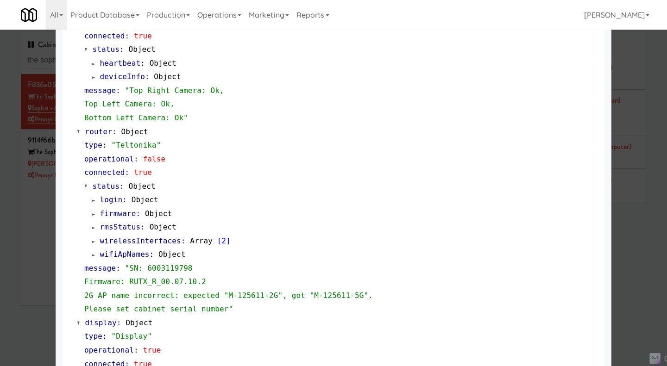 This screenshot has width=667, height=366. I want to click on span: "Teltonika", so click(136, 145).